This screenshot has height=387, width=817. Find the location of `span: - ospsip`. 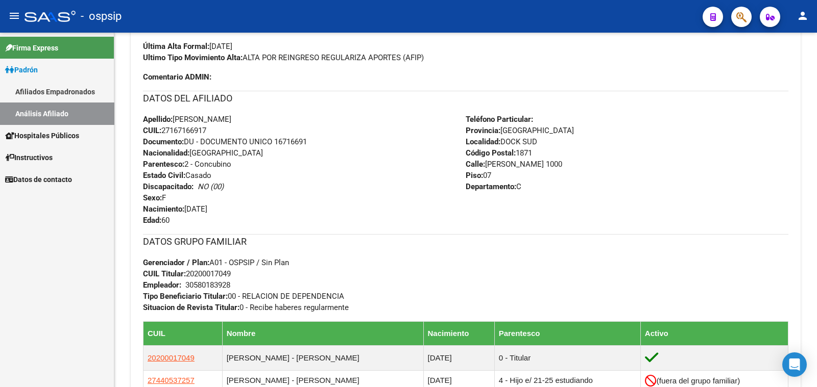

span: - ospsip is located at coordinates (101, 16).